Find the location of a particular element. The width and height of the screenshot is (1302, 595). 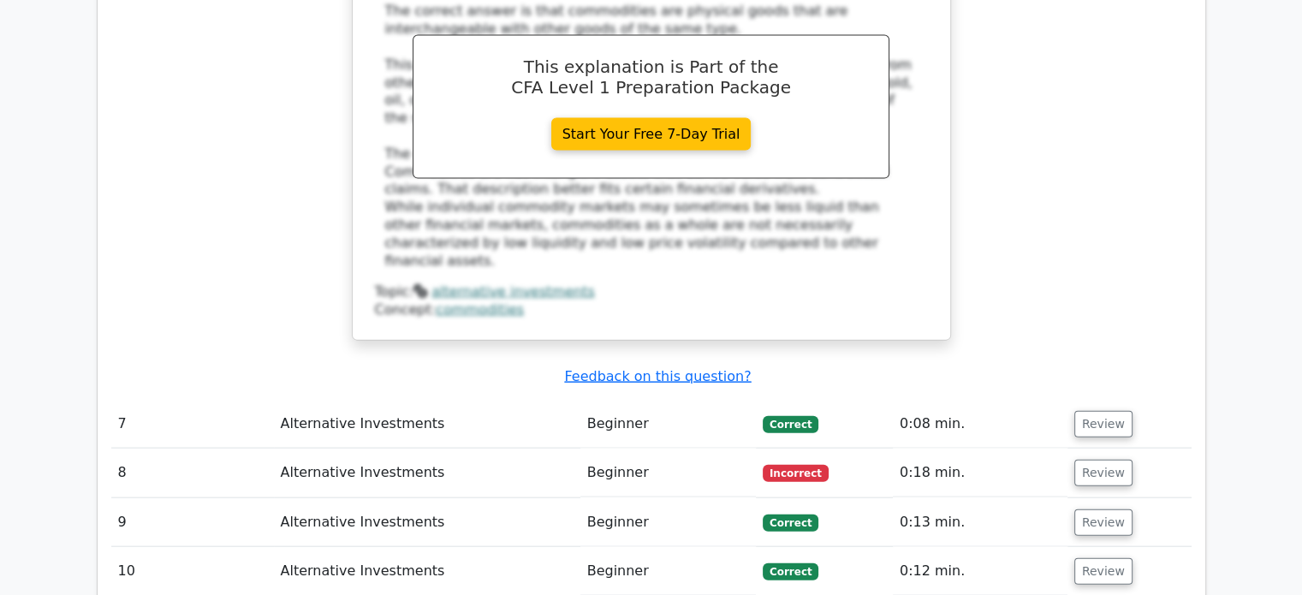

td: 0:08 min. is located at coordinates (980, 424).